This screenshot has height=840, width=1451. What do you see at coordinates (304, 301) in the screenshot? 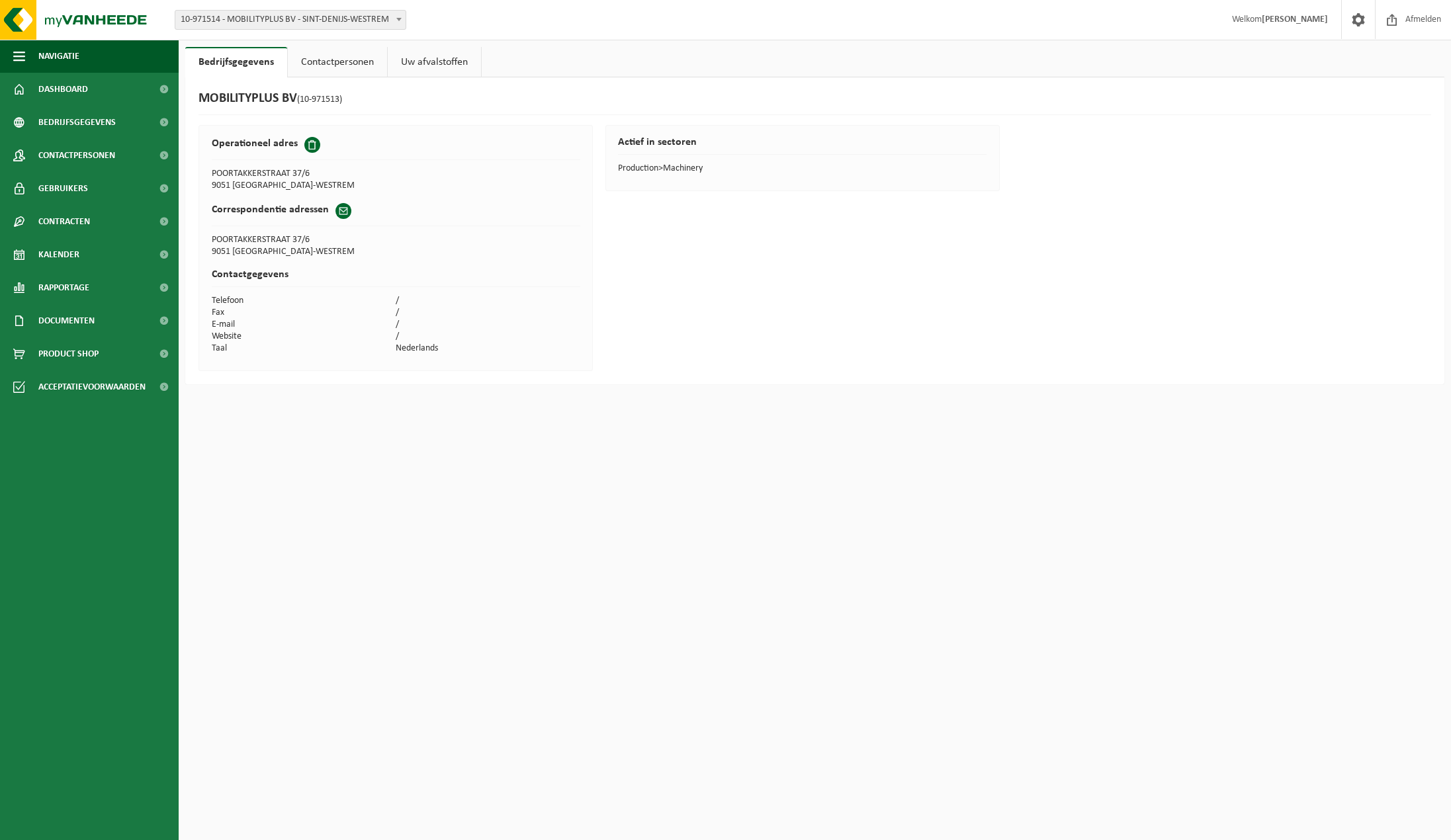
I see `td: Telefoon` at bounding box center [304, 301].